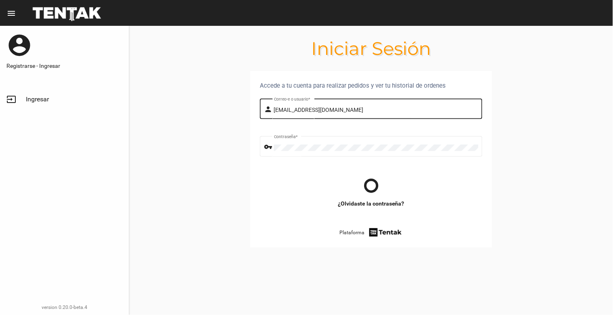  Describe the element at coordinates (371, 232) in the screenshot. I see `a: Plataforma` at that location.